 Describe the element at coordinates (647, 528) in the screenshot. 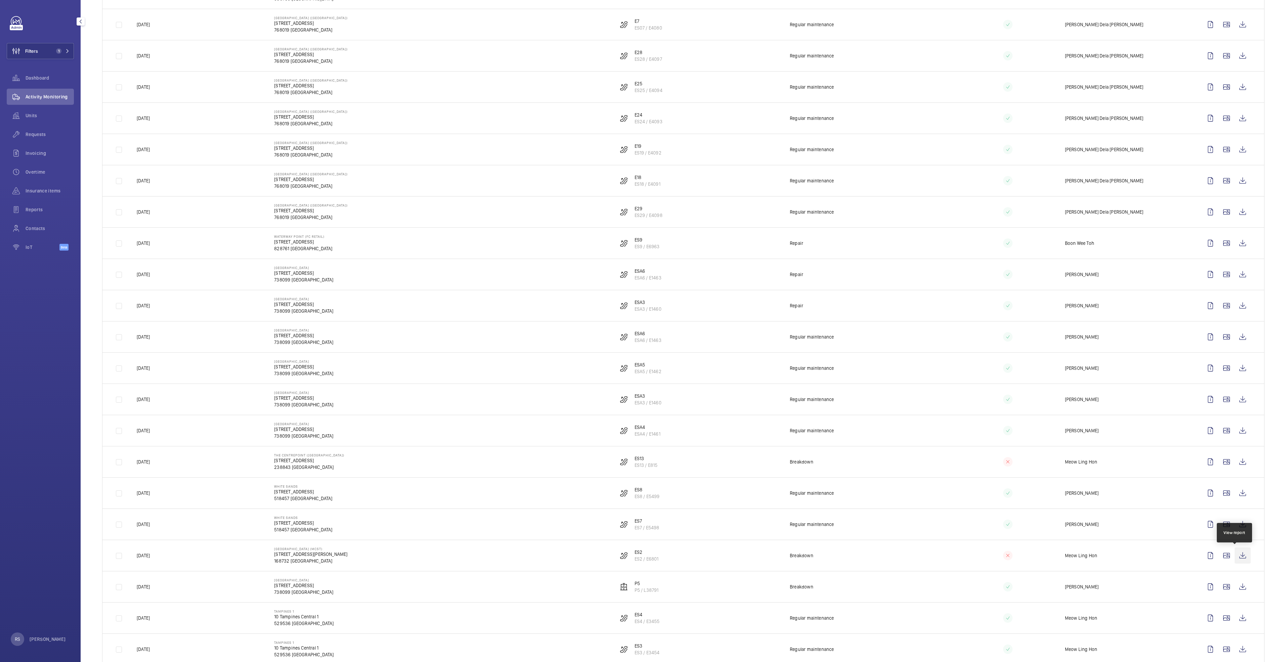

I see `p: ES7 / E5498` at that location.